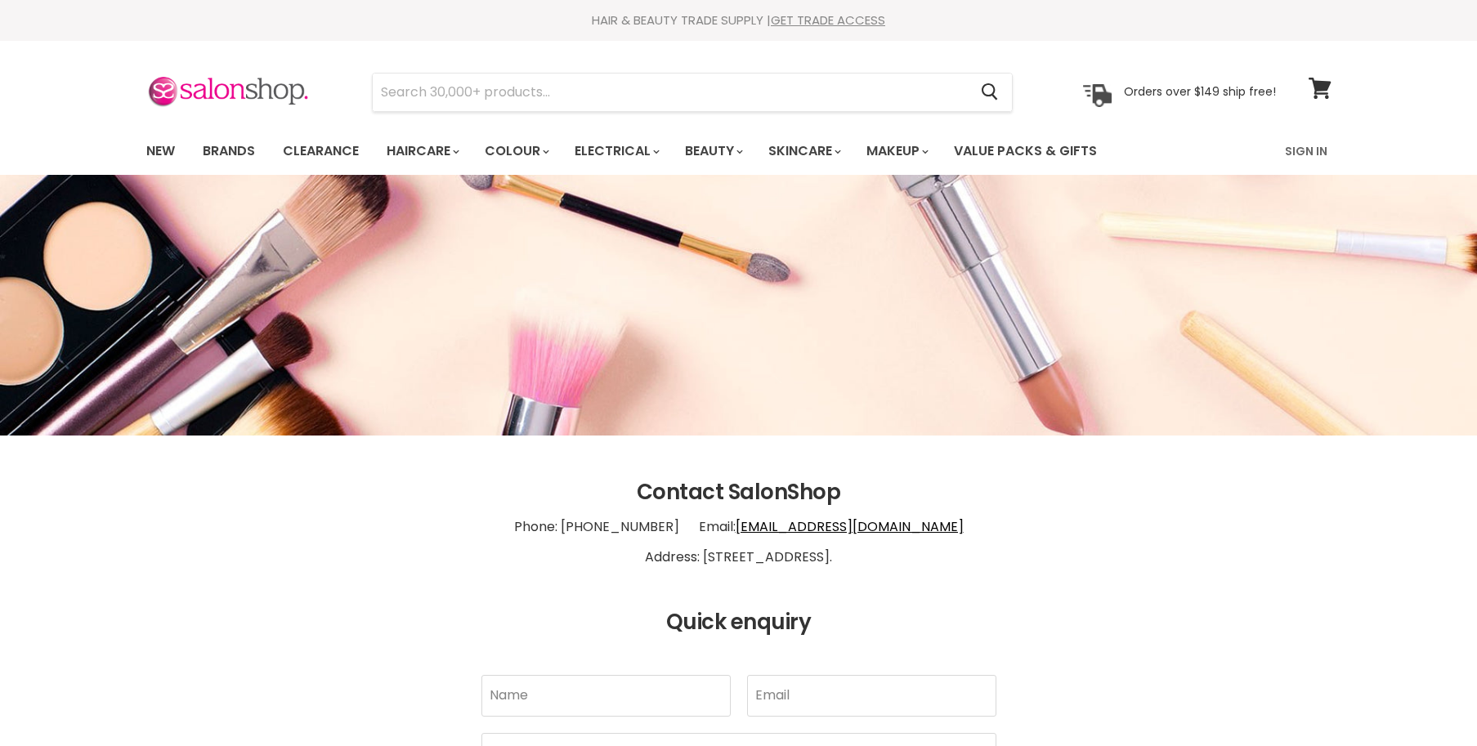 Image resolution: width=1477 pixels, height=746 pixels. Describe the element at coordinates (828, 20) in the screenshot. I see `a: GET TRADE ACCESS` at that location.